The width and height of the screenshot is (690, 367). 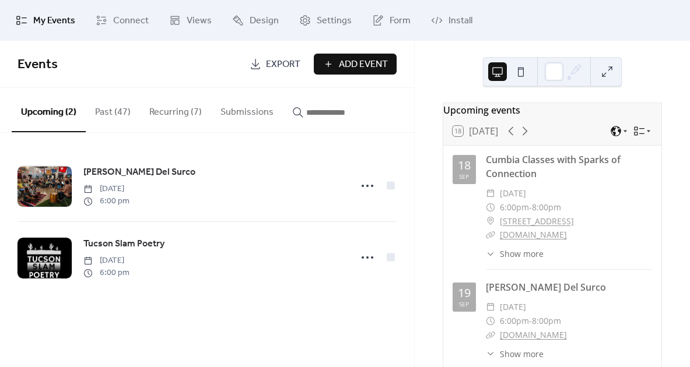 What do you see at coordinates (325, 20) in the screenshot?
I see `a: Settings` at bounding box center [325, 20].